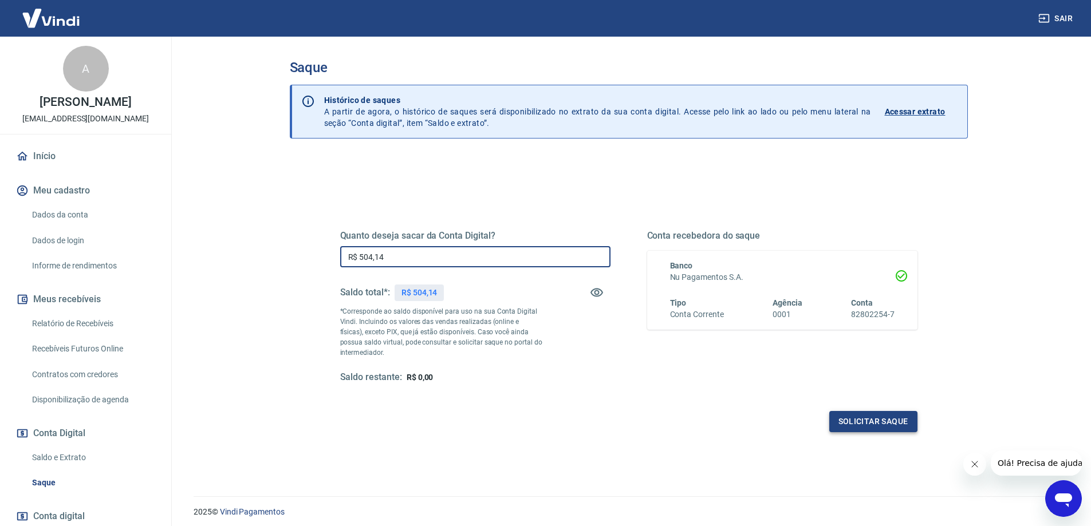 The image size is (1091, 526). I want to click on button: Sair, so click(1056, 18).